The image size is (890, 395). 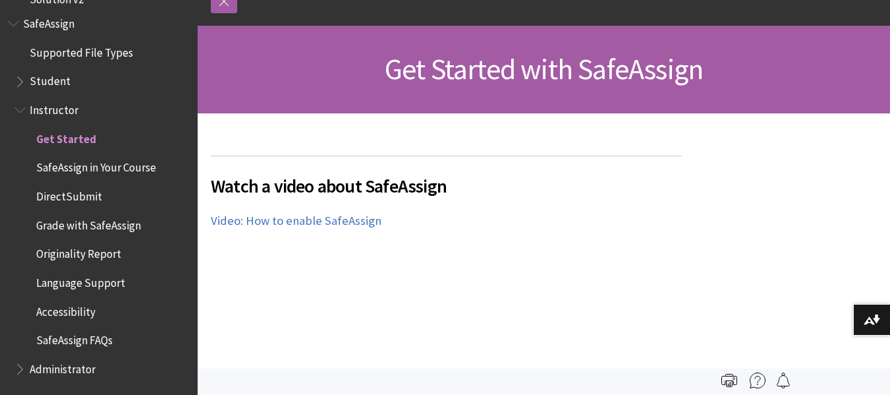 What do you see at coordinates (96, 165) in the screenshot?
I see `span: SafeAssign in Your Course` at bounding box center [96, 165].